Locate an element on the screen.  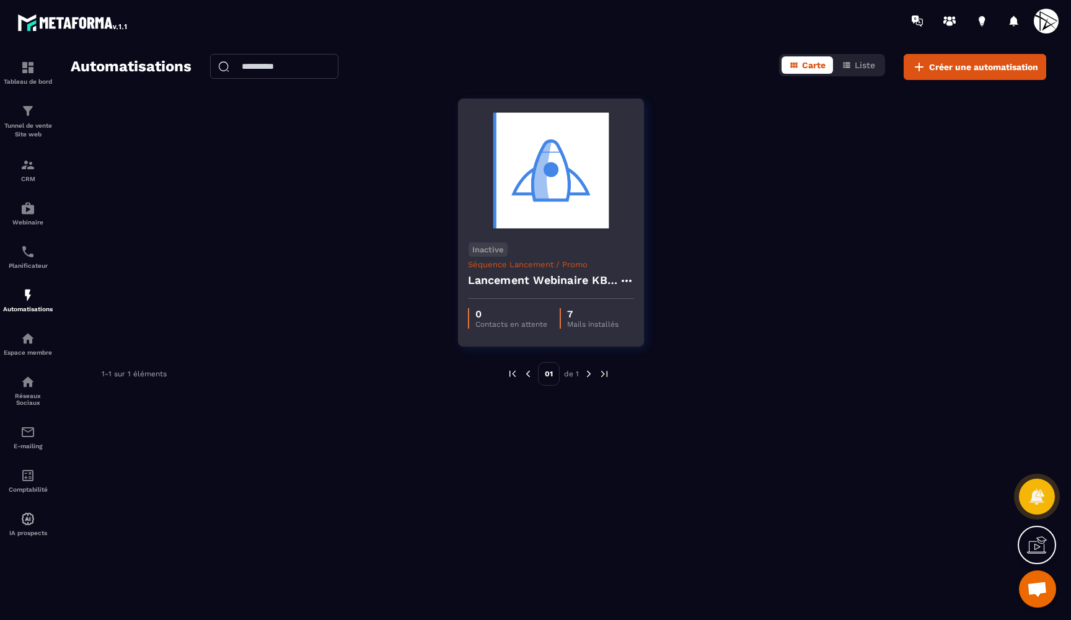
p: 7 is located at coordinates (592, 314).